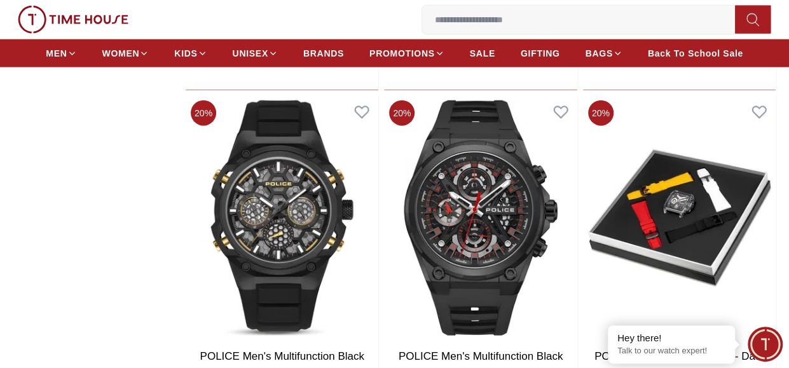 The height and width of the screenshot is (368, 789). Describe the element at coordinates (480, 218) in the screenshot. I see `a: POLICE Men's Multifunction Black Dial Watch - PEWGQ0054303` at that location.